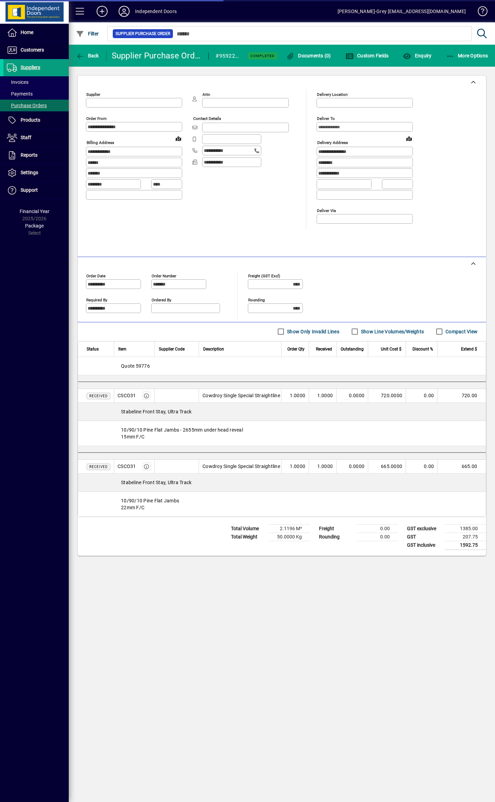  Describe the element at coordinates (248, 528) in the screenshot. I see `td: Total Volume` at that location.